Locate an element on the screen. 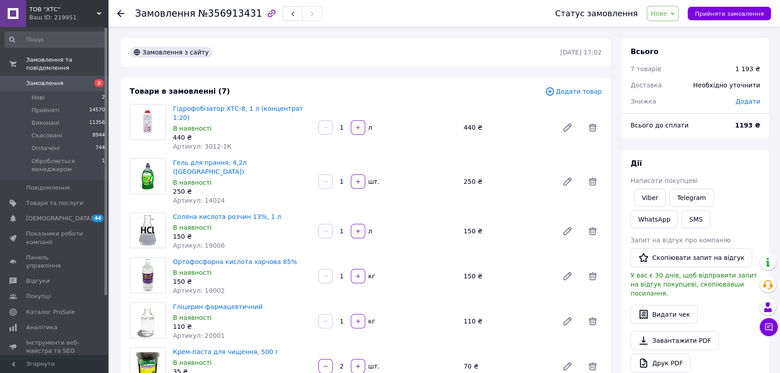  span: Оплачені is located at coordinates (45, 148).